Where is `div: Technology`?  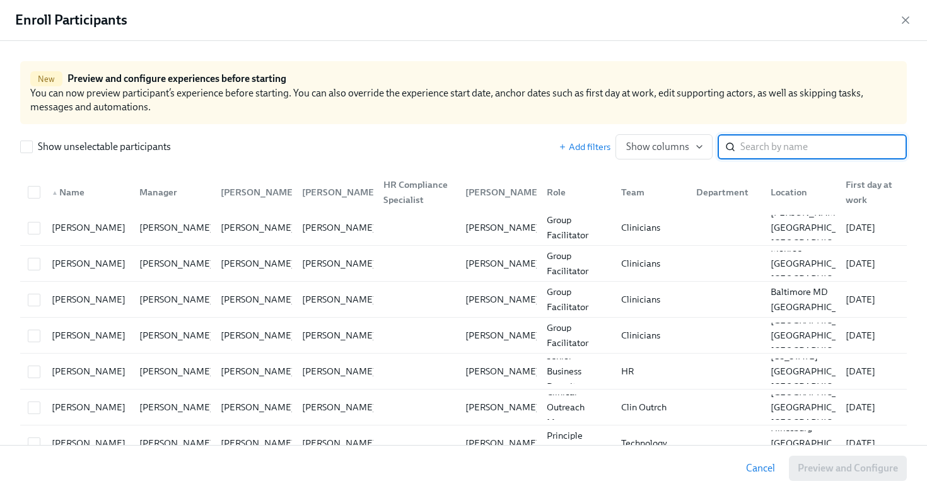 div: Technology is located at coordinates (651, 443).